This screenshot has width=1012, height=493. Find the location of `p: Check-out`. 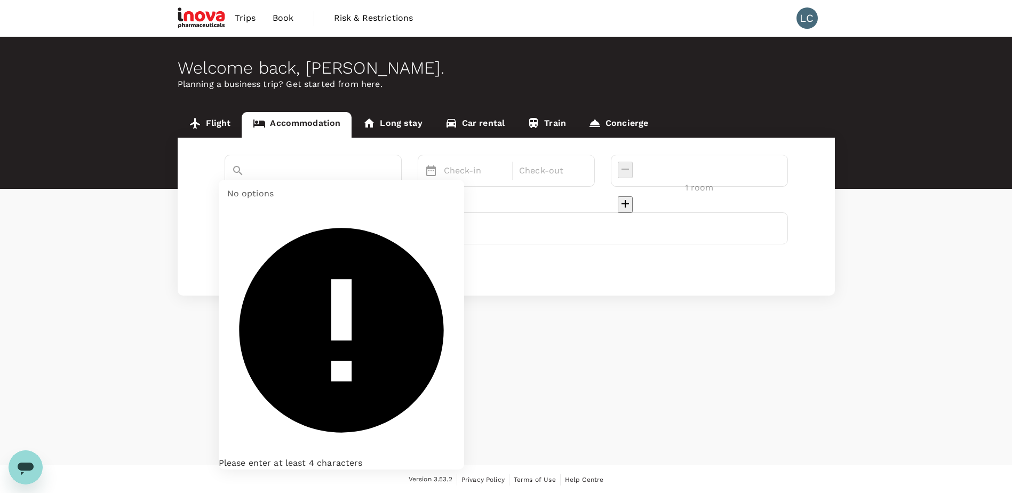

p: Check-out is located at coordinates (550, 171).